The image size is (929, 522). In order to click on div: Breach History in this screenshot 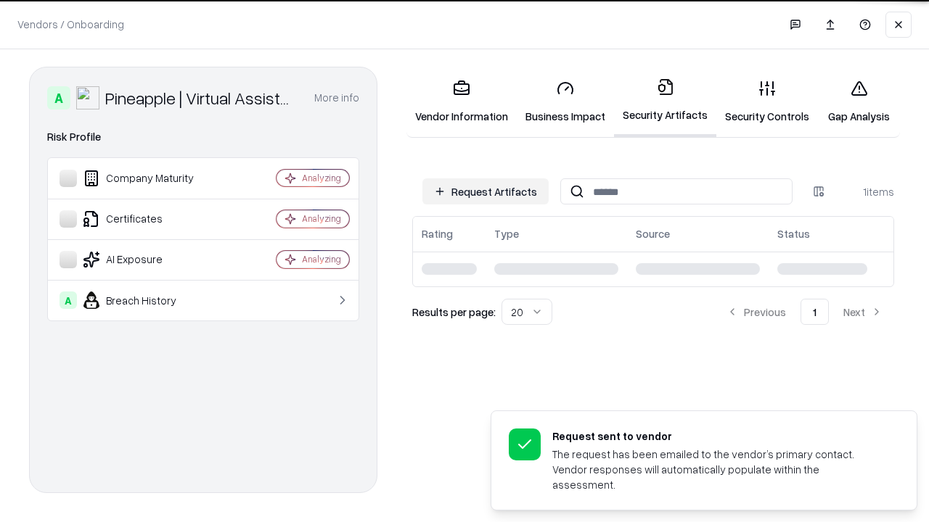, I will do `click(146, 300)`.